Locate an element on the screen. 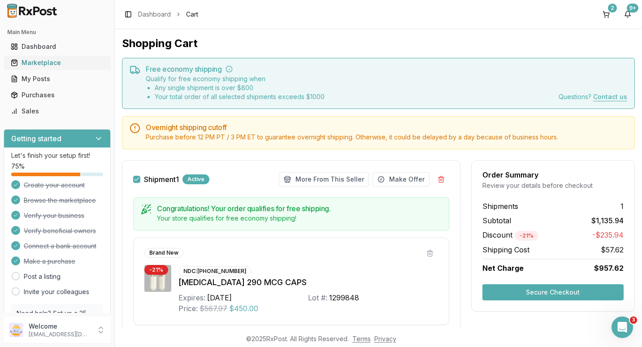 This screenshot has width=642, height=347. h5: Overnight shipping cutoff is located at coordinates (387, 127).